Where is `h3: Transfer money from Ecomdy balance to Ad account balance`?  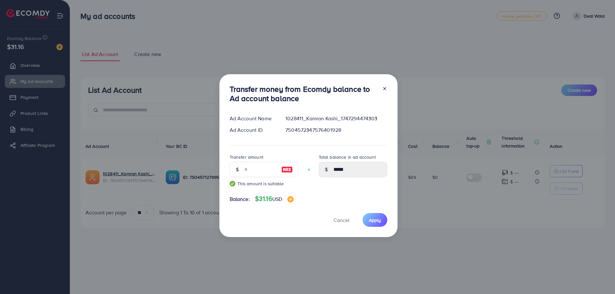 h3: Transfer money from Ecomdy balance to Ad account balance is located at coordinates (303, 94).